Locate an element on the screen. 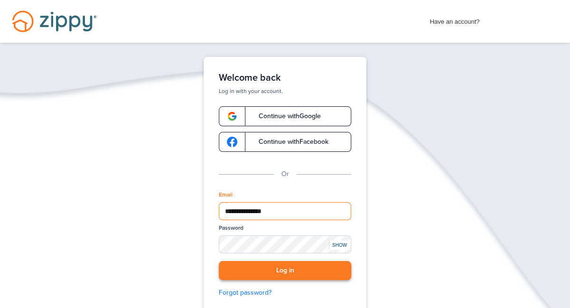 The height and width of the screenshot is (308, 570). label: Password is located at coordinates (231, 228).